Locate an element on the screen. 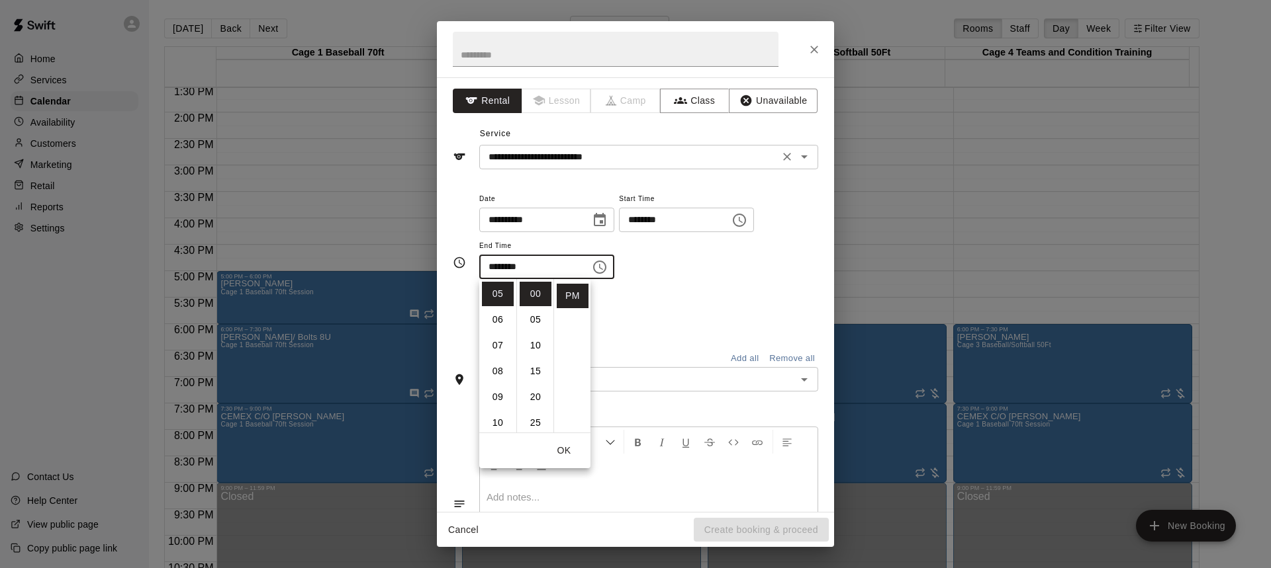  li: 5 hours is located at coordinates (498, 294).